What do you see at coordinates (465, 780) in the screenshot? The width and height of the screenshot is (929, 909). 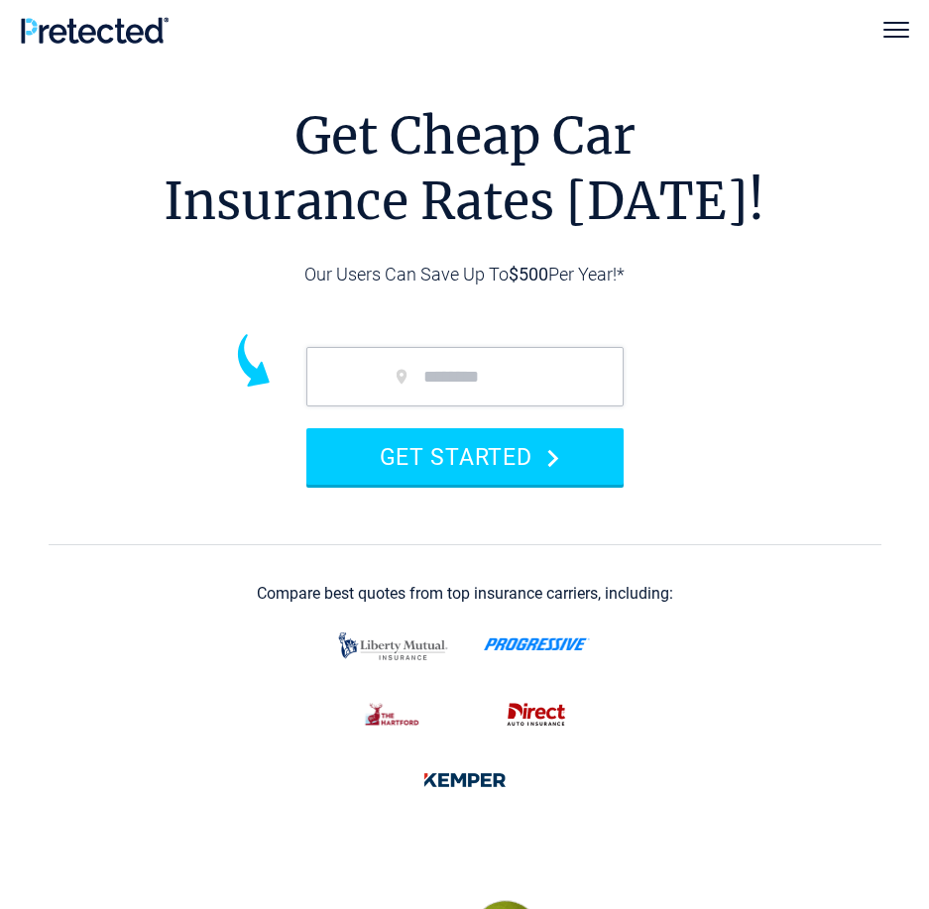 I see `img: kemper` at bounding box center [465, 780].